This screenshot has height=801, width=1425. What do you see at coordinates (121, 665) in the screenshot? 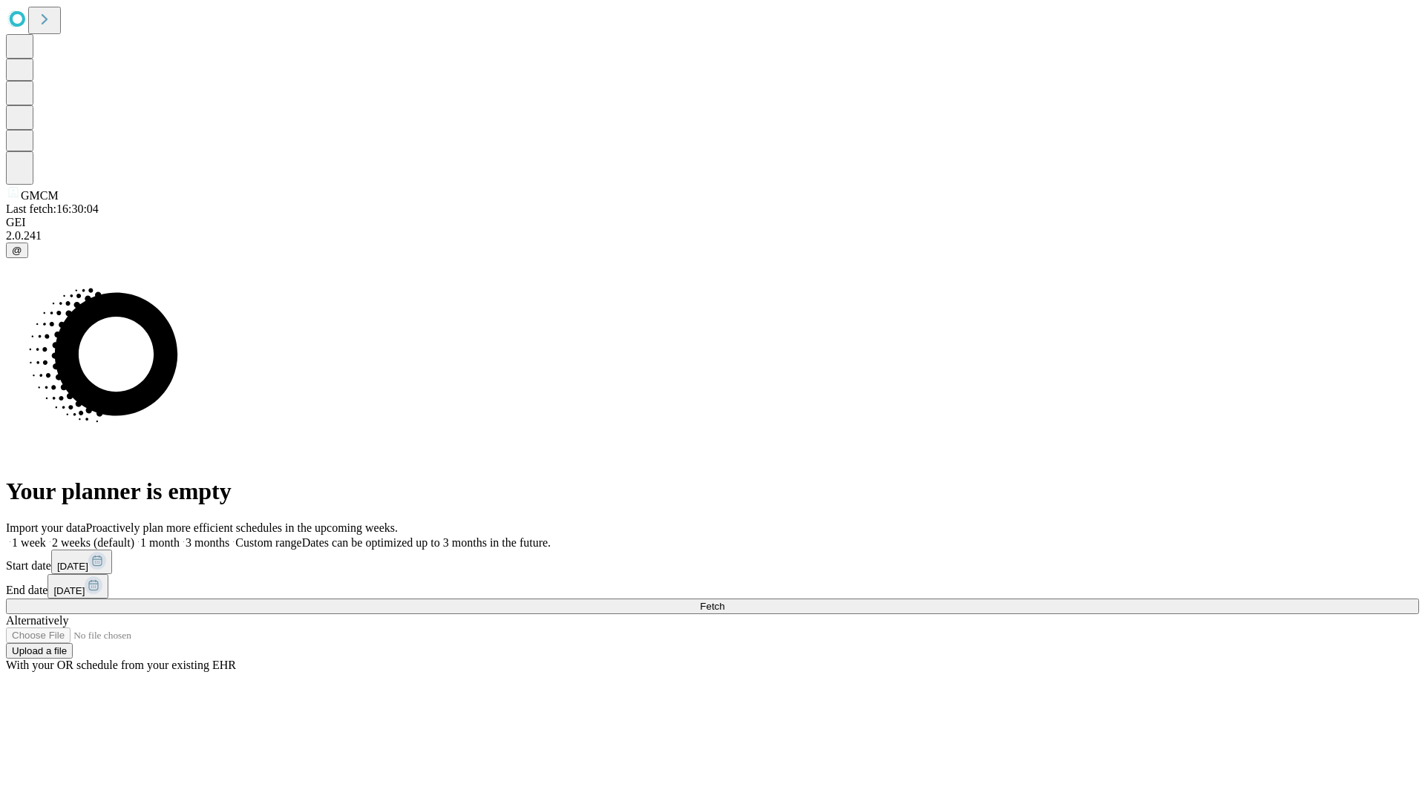
I see `span: With your OR schedule from your existing EHR` at bounding box center [121, 665].